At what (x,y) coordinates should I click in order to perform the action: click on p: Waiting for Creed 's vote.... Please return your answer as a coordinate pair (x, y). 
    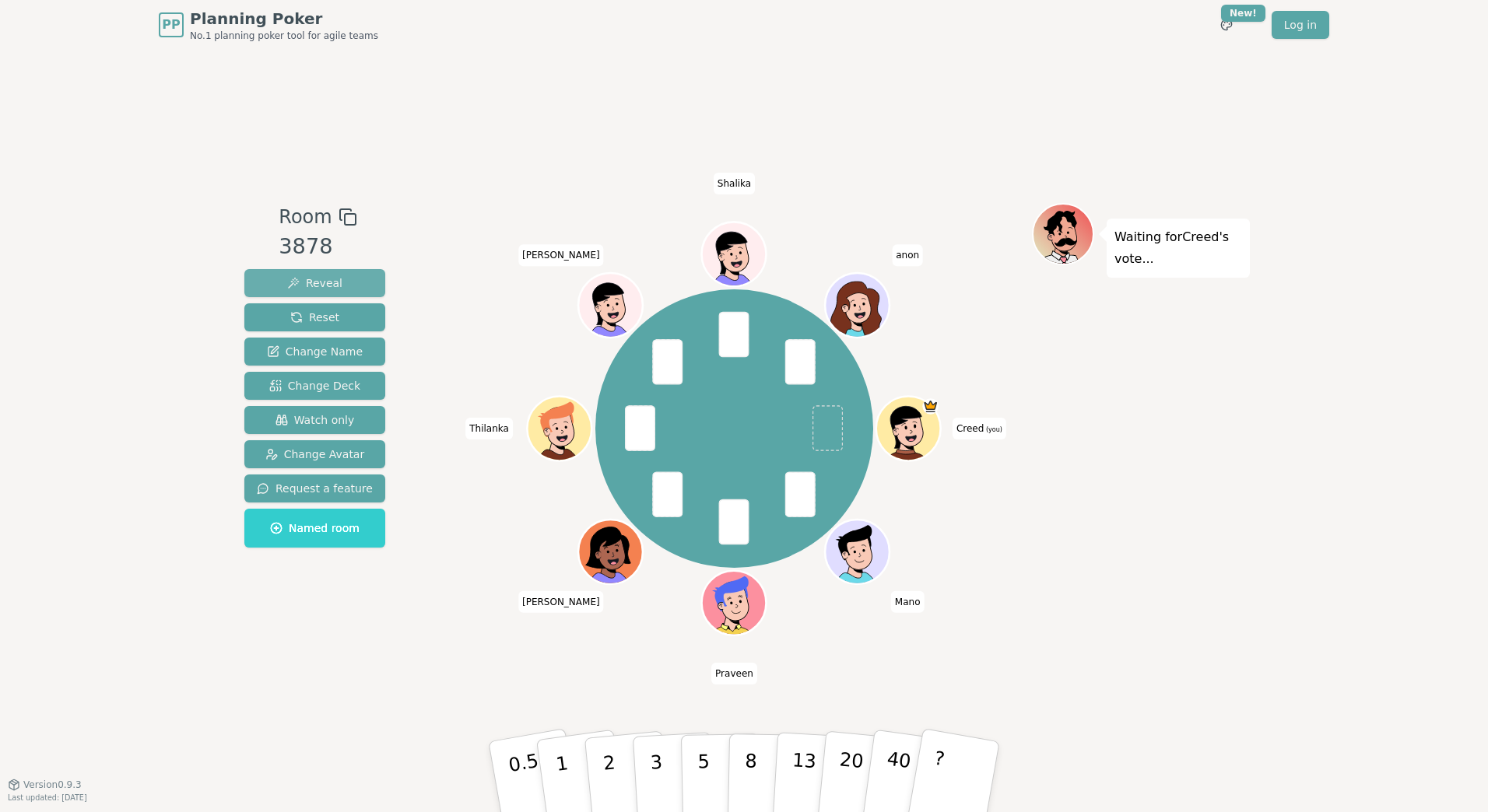
    Looking at the image, I should click on (1178, 248).